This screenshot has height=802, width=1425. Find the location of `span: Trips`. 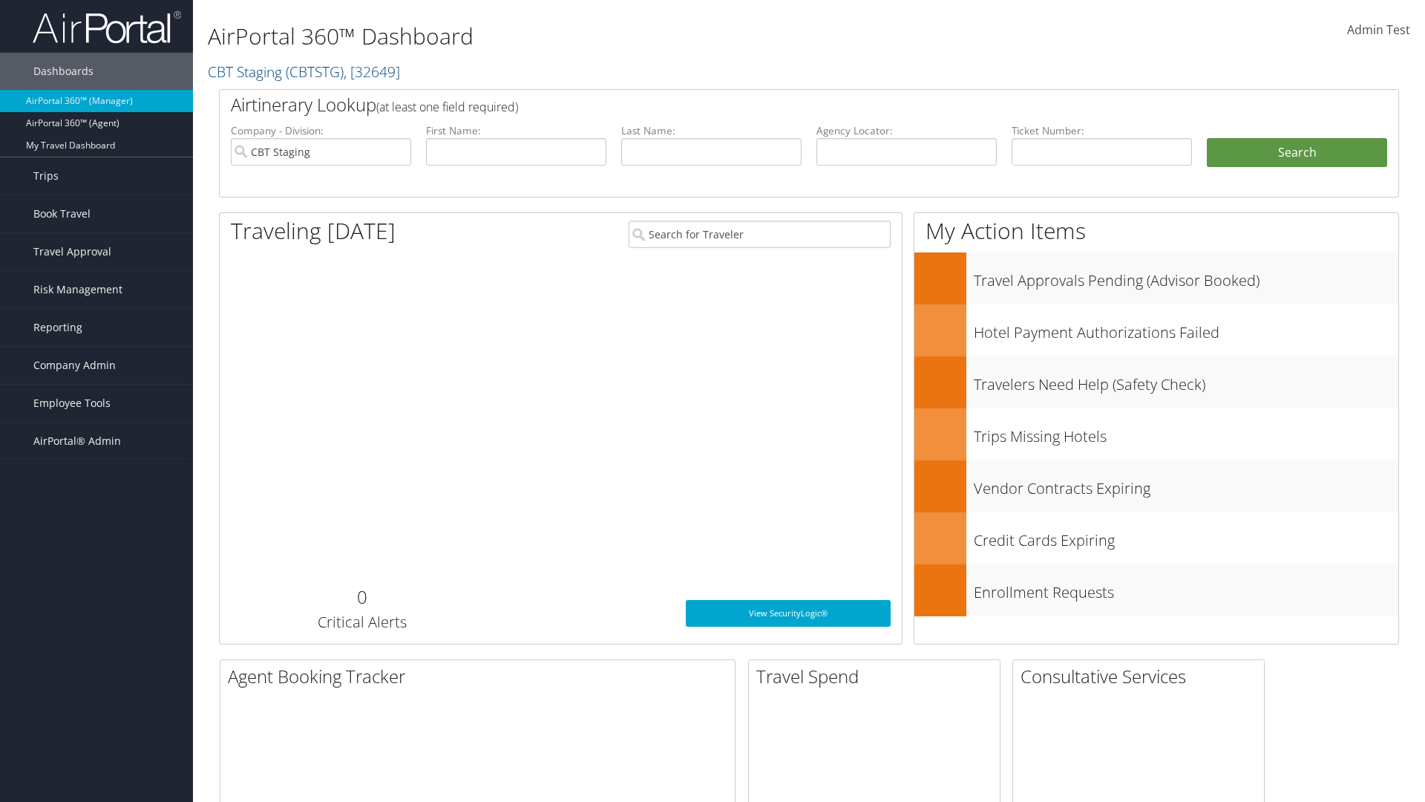

span: Trips is located at coordinates (46, 176).